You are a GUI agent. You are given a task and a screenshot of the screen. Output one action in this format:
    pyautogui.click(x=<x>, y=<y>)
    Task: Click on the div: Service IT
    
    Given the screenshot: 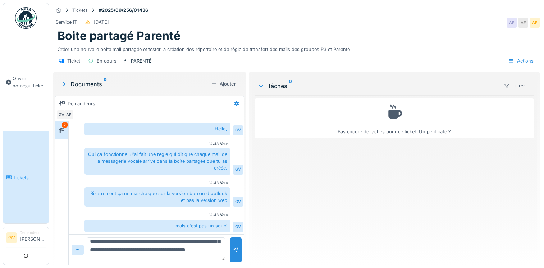 What is the action you would take?
    pyautogui.click(x=66, y=22)
    